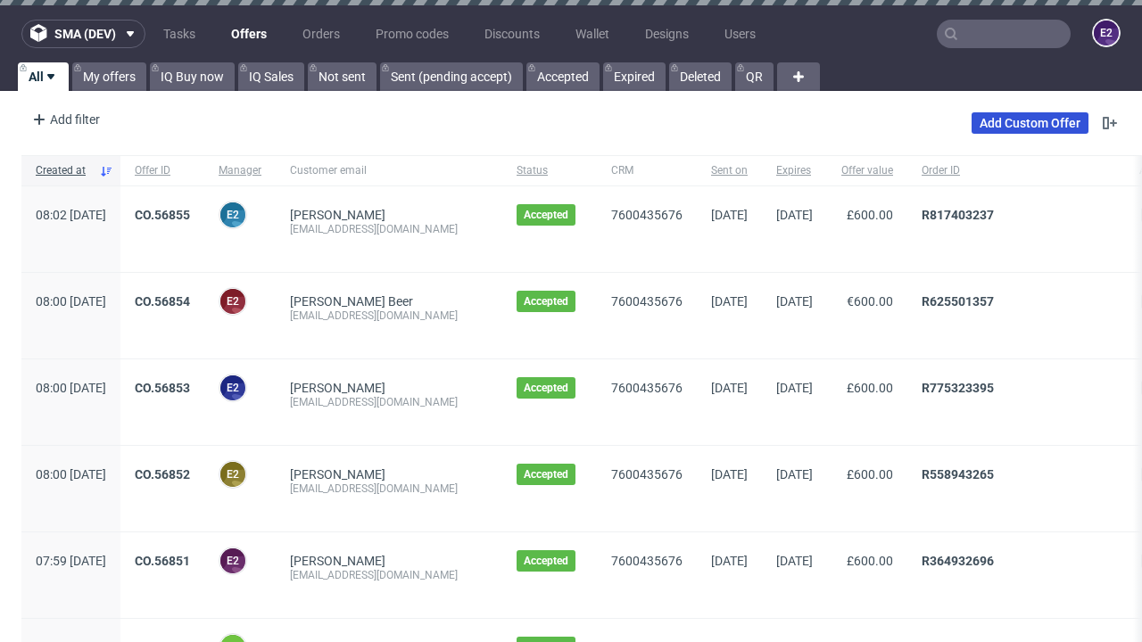  Describe the element at coordinates (867, 170) in the screenshot. I see `span: Offer value` at that location.